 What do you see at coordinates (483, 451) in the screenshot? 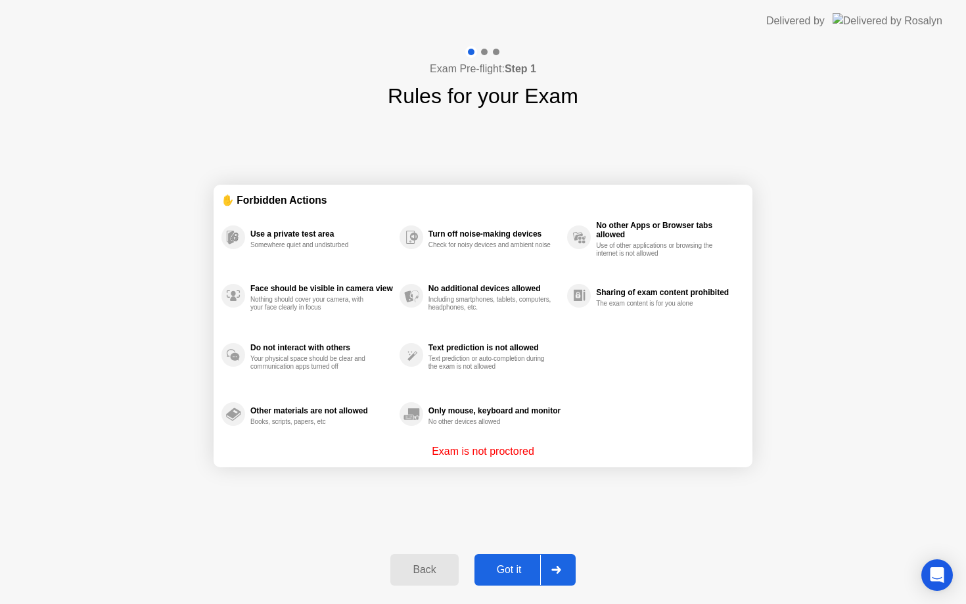
I see `p: Exam is not proctored` at bounding box center [483, 451].